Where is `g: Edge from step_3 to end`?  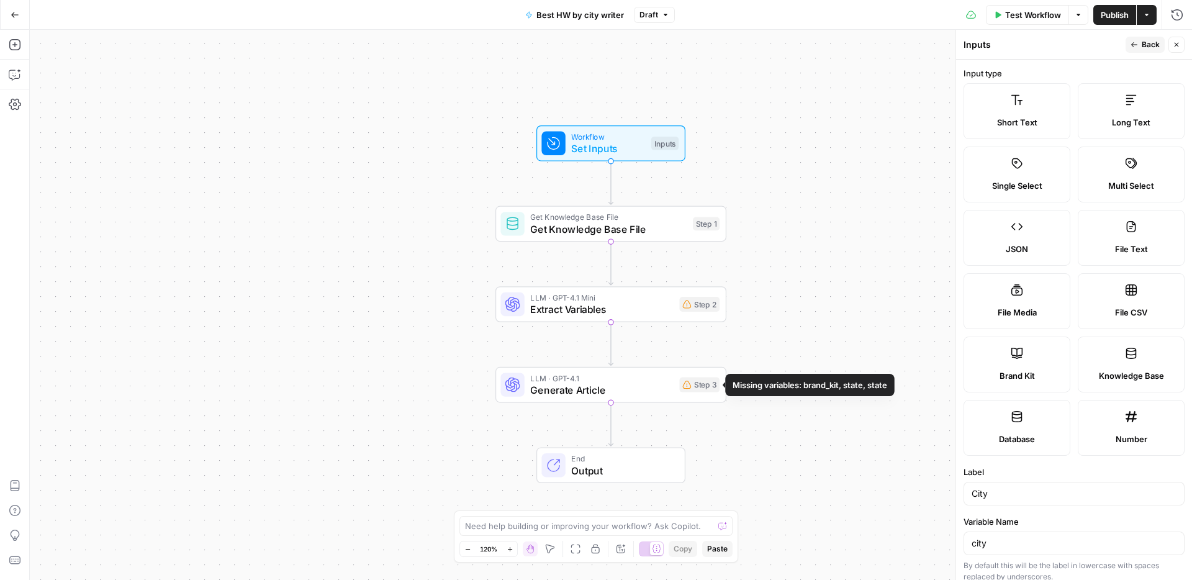 g: Edge from step_3 to end is located at coordinates (610, 424).